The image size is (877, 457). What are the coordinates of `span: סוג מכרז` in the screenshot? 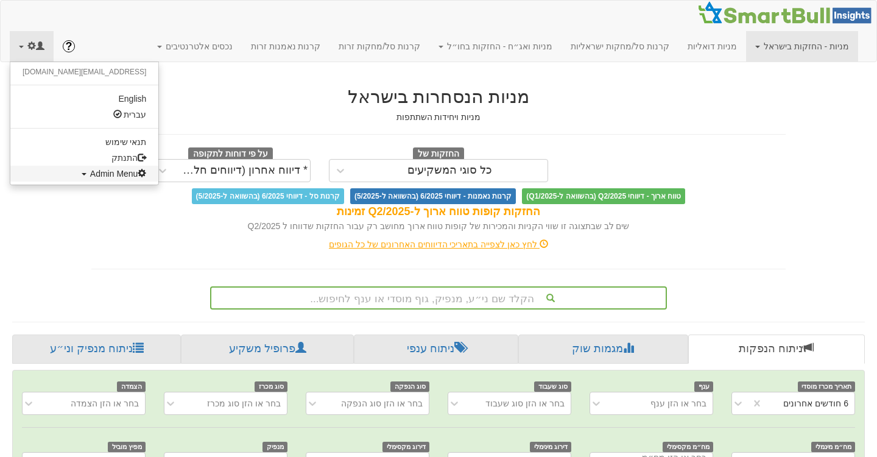 It's located at (271, 386).